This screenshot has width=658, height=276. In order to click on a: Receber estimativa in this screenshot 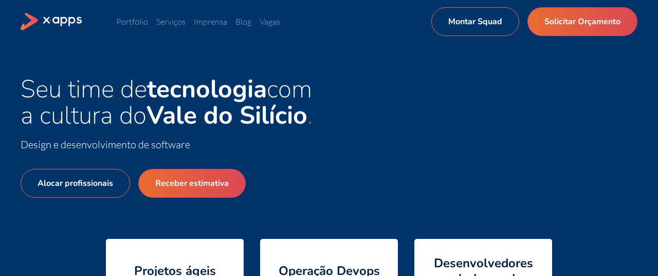, I will do `click(192, 183)`.